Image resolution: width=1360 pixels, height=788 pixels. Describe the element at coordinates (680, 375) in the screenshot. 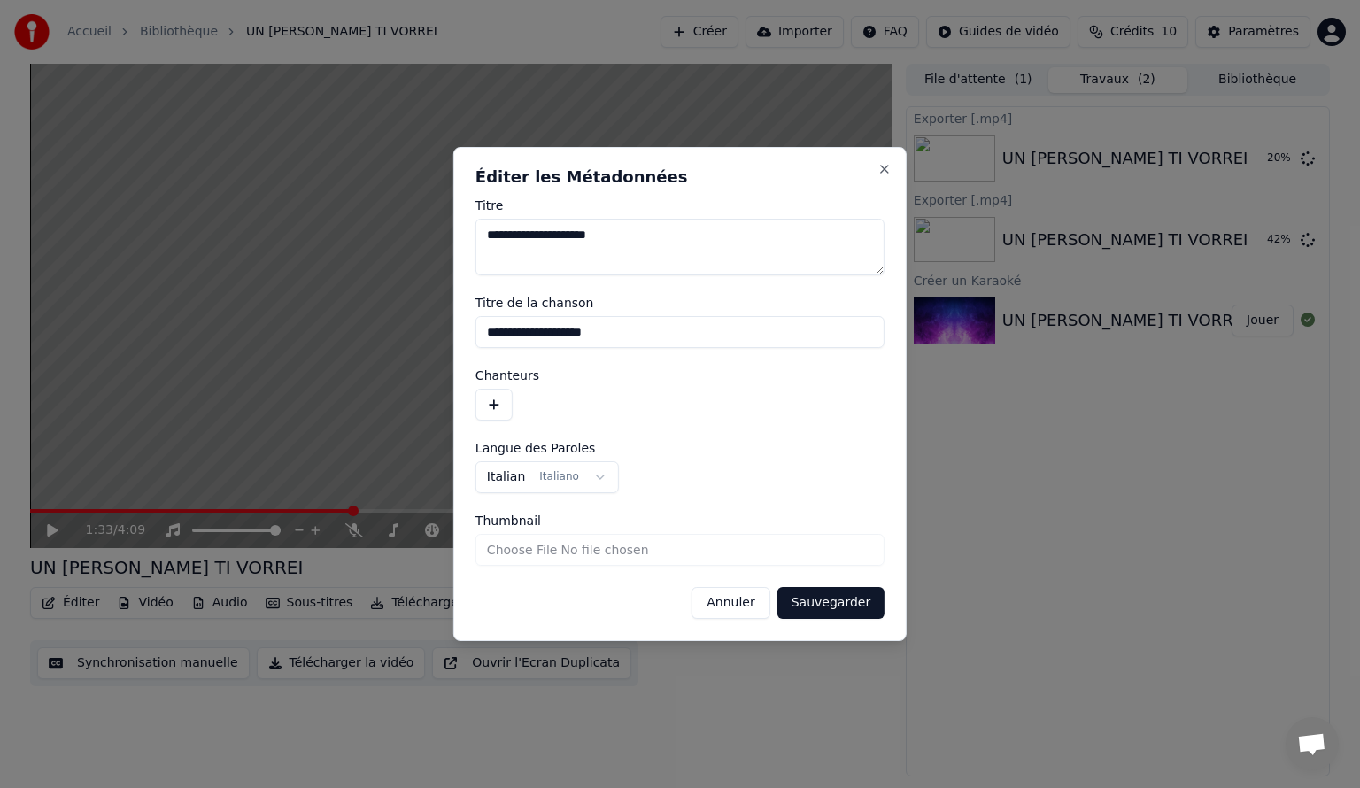

I see `label: Chanteurs` at that location.